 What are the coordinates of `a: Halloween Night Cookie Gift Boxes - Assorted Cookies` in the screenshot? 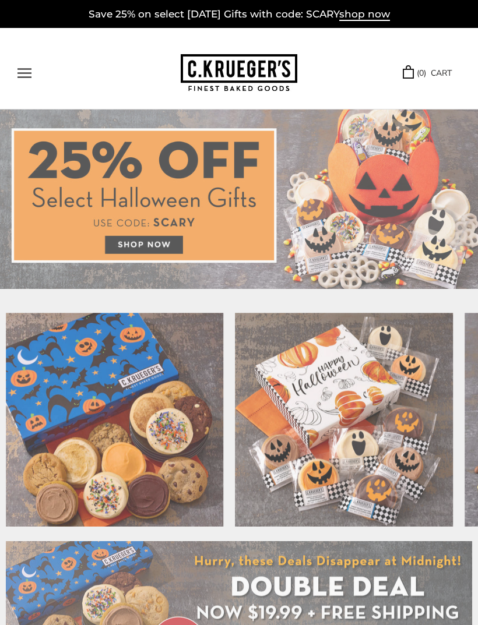 It's located at (115, 422).